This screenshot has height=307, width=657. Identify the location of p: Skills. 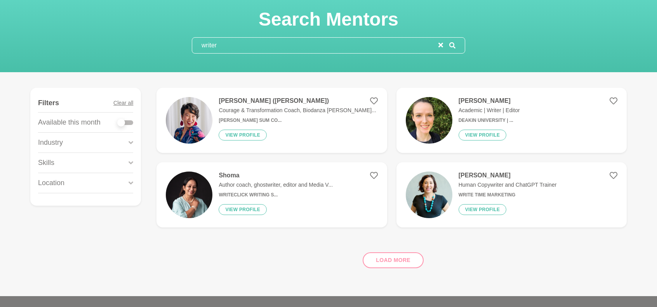
(46, 163).